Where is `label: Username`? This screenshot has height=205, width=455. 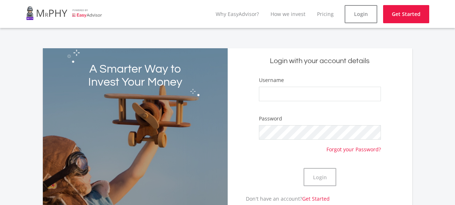
label: Username is located at coordinates (272, 80).